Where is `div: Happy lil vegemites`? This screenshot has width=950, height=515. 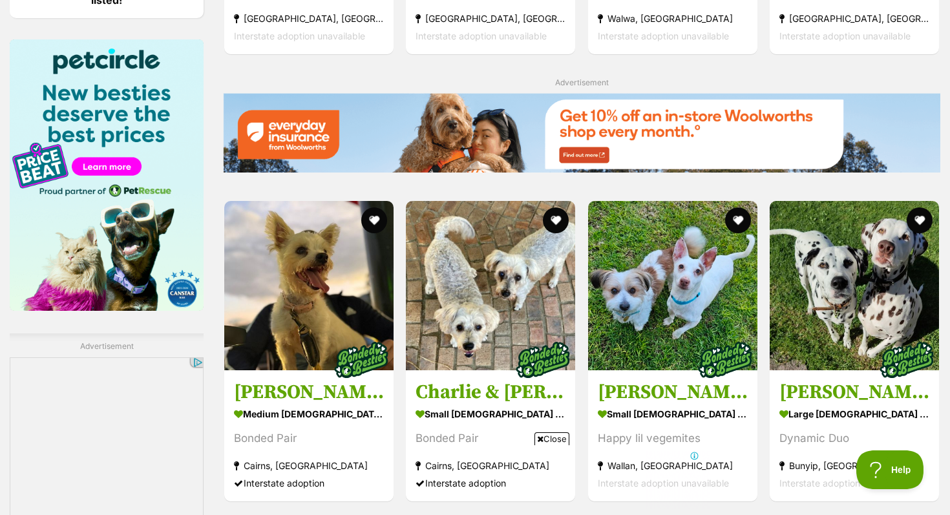
div: Happy lil vegemites is located at coordinates (673, 438).